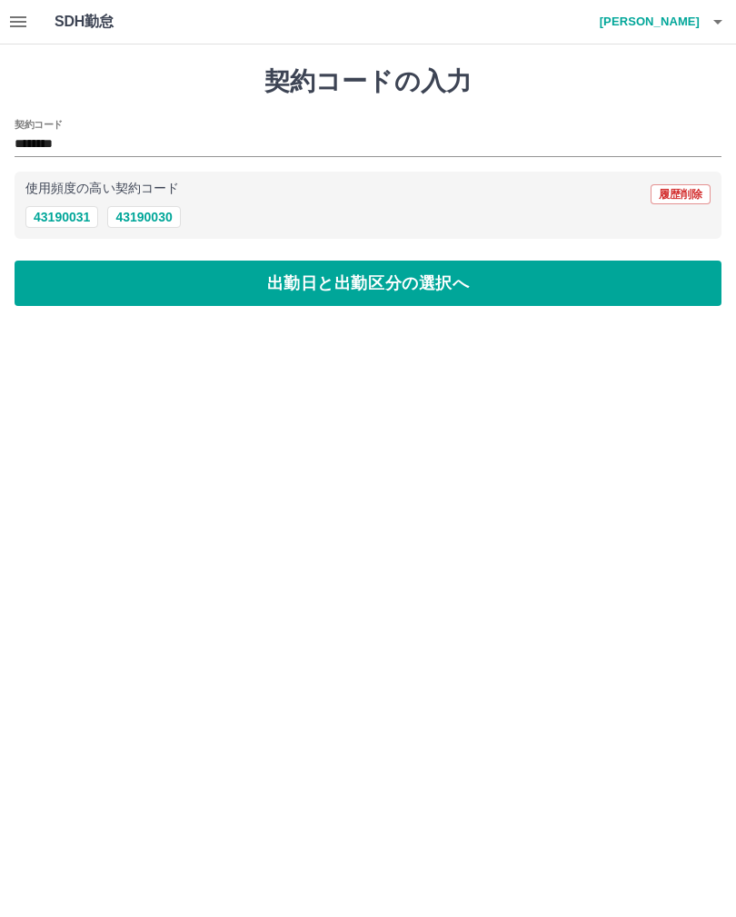 The width and height of the screenshot is (736, 917). Describe the element at coordinates (144, 217) in the screenshot. I see `button: 43190030` at that location.